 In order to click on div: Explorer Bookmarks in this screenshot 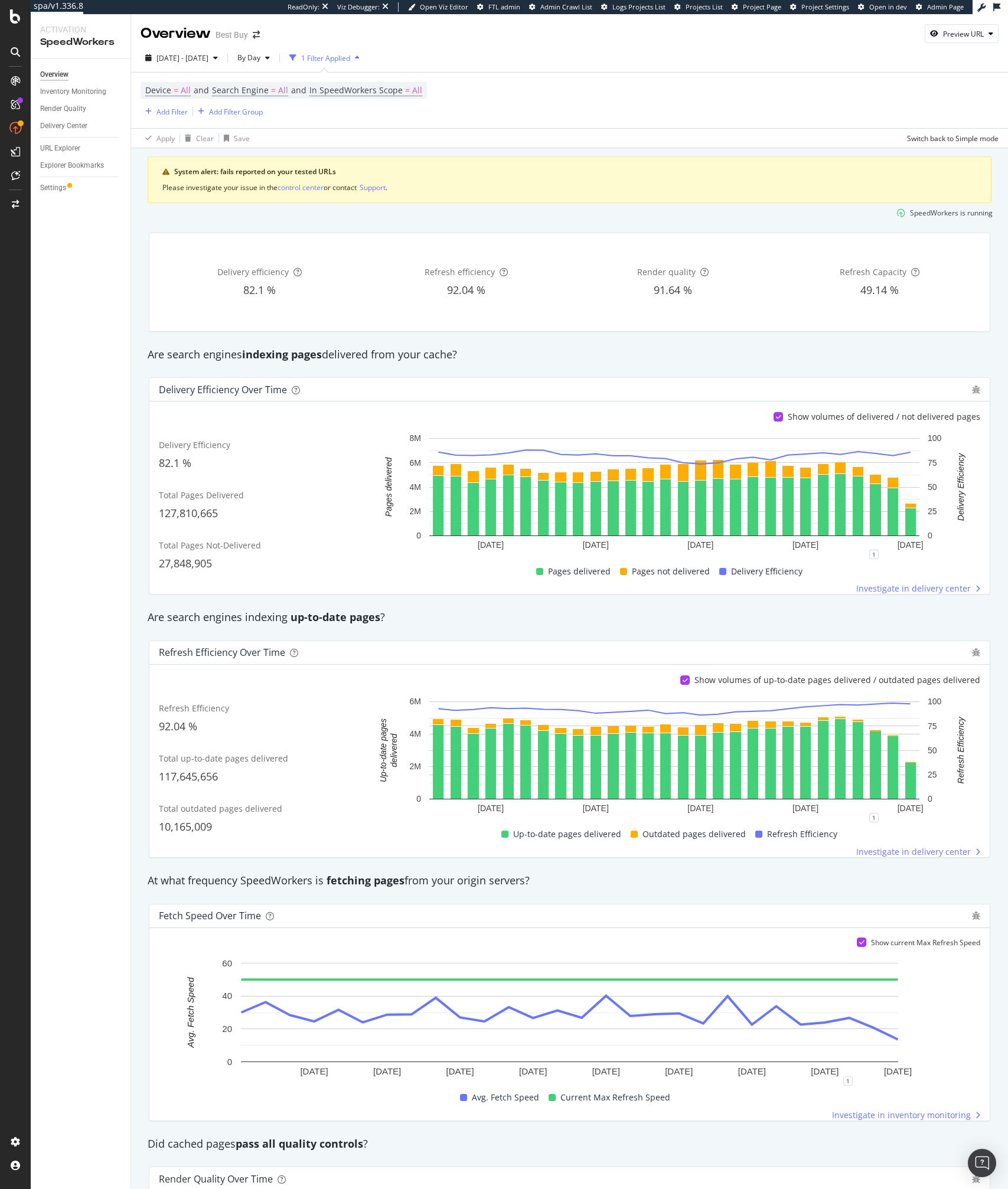, I will do `click(72, 165)`.